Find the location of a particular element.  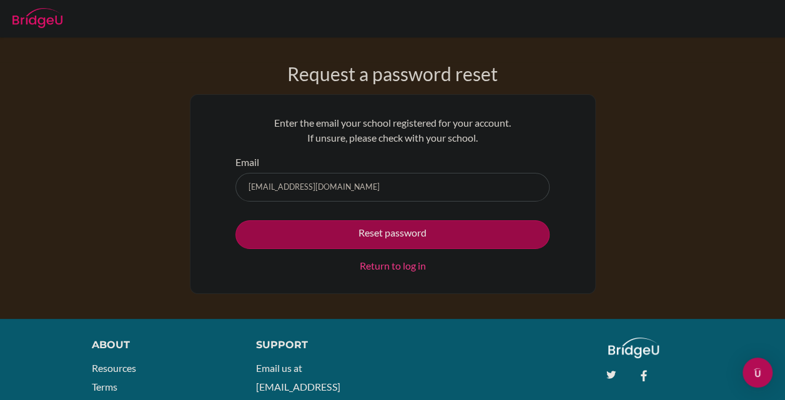

img: Bridge-U is located at coordinates (37, 18).